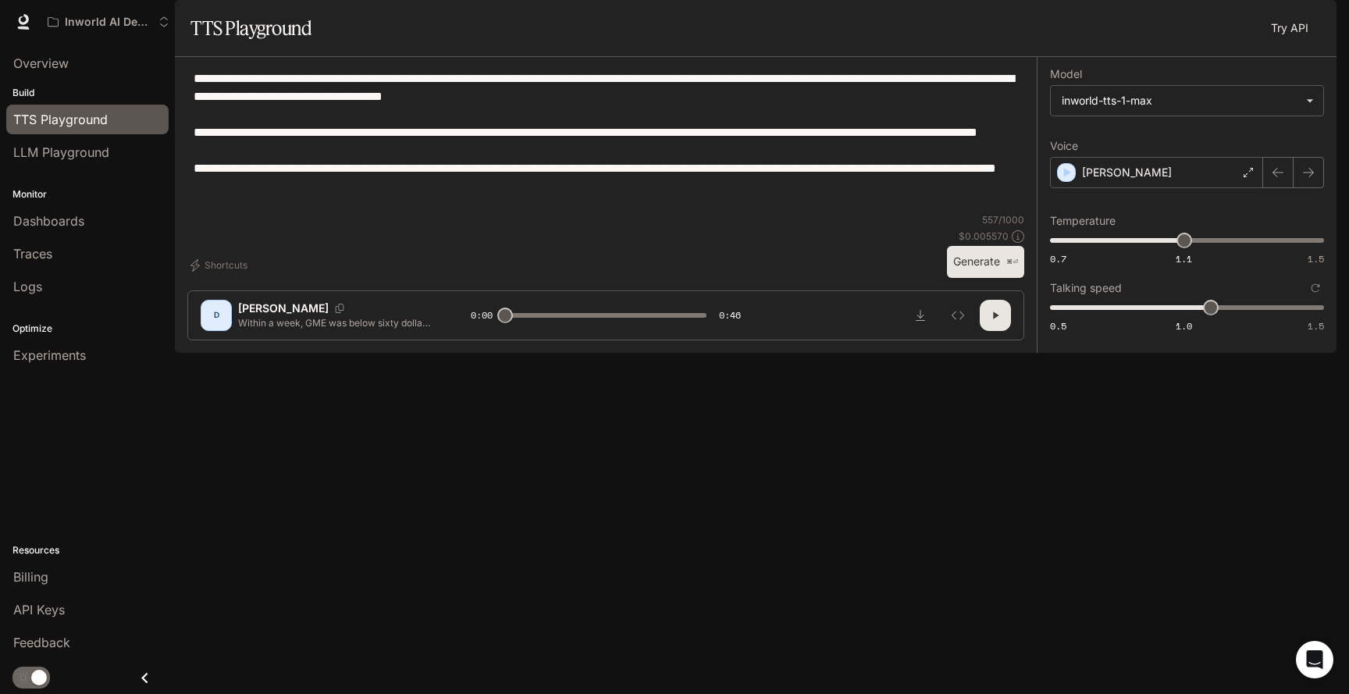 The image size is (1349, 694). Describe the element at coordinates (1066, 74) in the screenshot. I see `p: Model` at that location.